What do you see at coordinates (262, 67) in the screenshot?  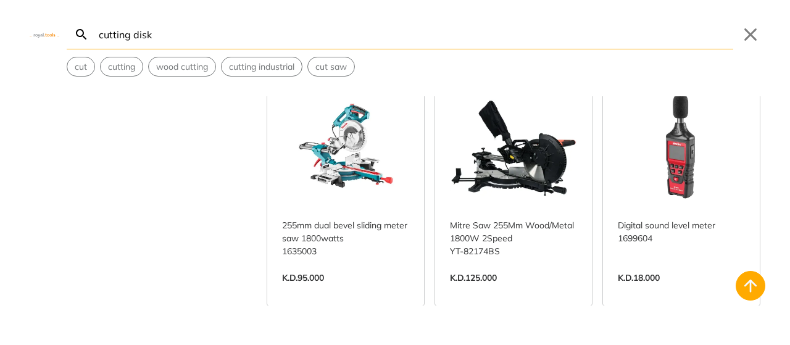 I see `div: Suggestion: cutting industrial` at bounding box center [262, 67].